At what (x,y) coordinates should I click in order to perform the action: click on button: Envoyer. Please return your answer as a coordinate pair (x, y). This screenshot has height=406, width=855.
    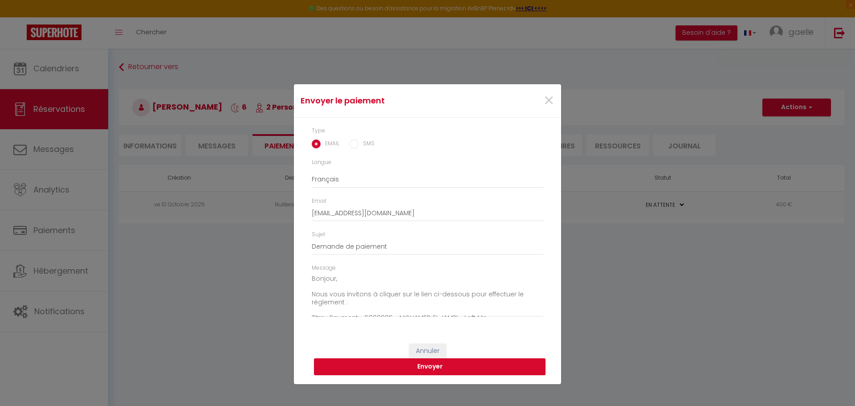
    Looking at the image, I should click on (430, 366).